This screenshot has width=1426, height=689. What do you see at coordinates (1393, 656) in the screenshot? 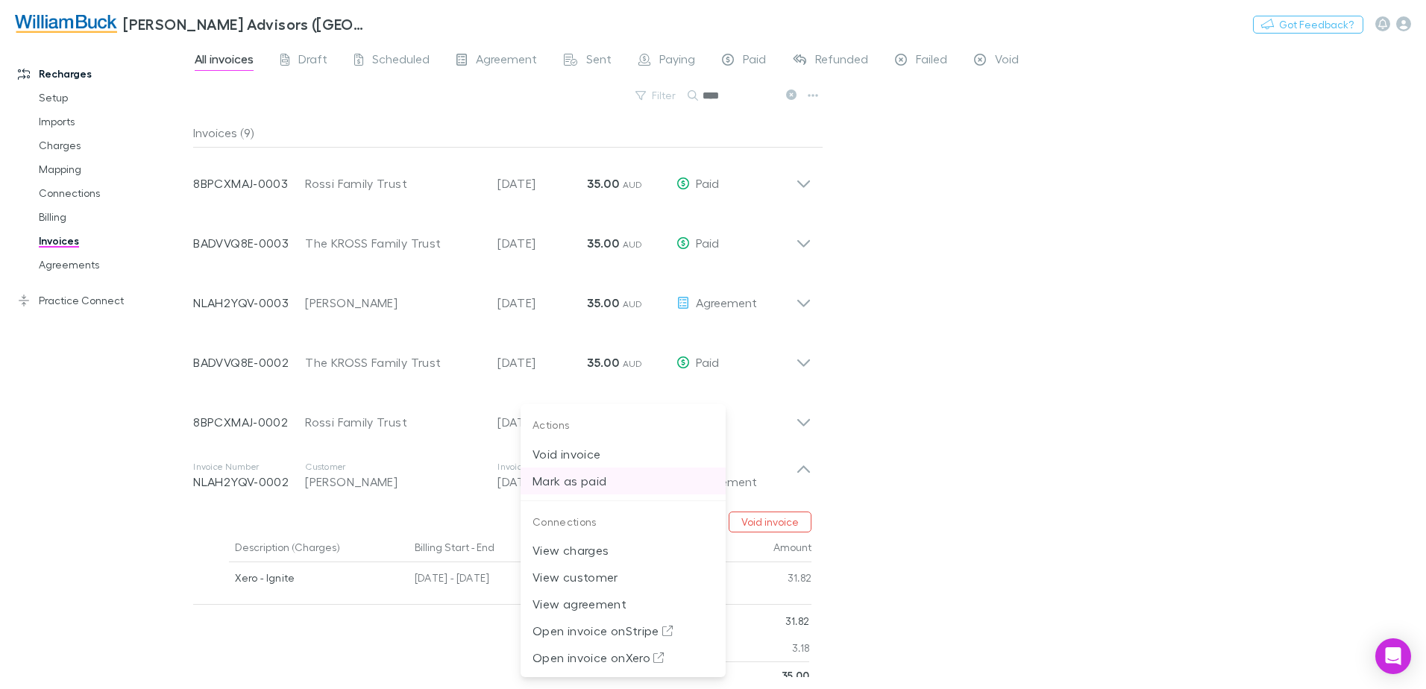
I see `div: Open Intercom Messenger` at bounding box center [1393, 656].